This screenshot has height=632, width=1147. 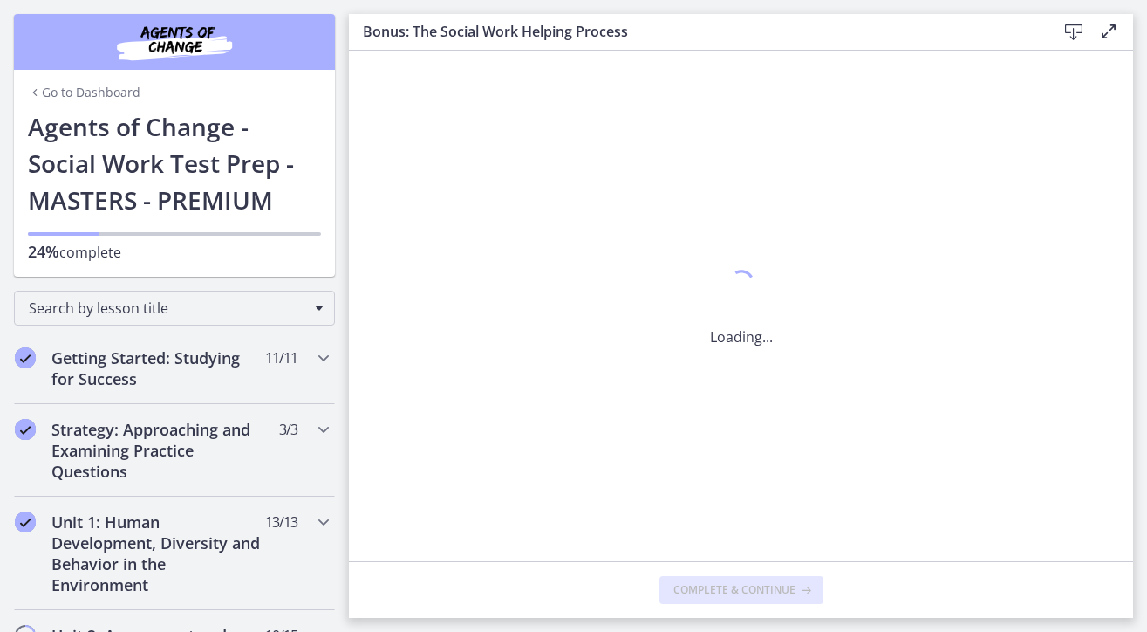 I want to click on h2: Strategy: Approaching and Examining Practice Questions, so click(x=158, y=450).